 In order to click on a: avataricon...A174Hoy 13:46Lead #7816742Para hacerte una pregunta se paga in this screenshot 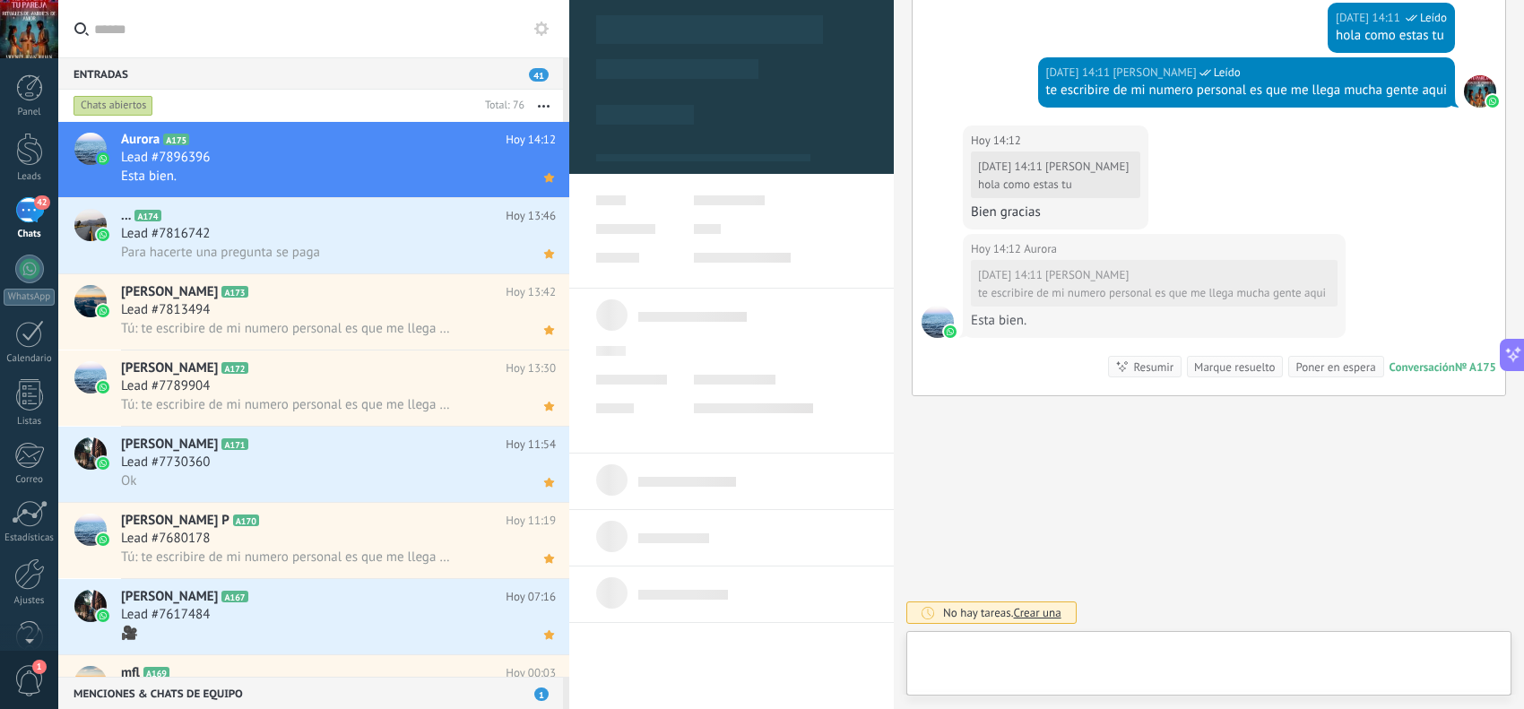, I will do `click(314, 236)`.